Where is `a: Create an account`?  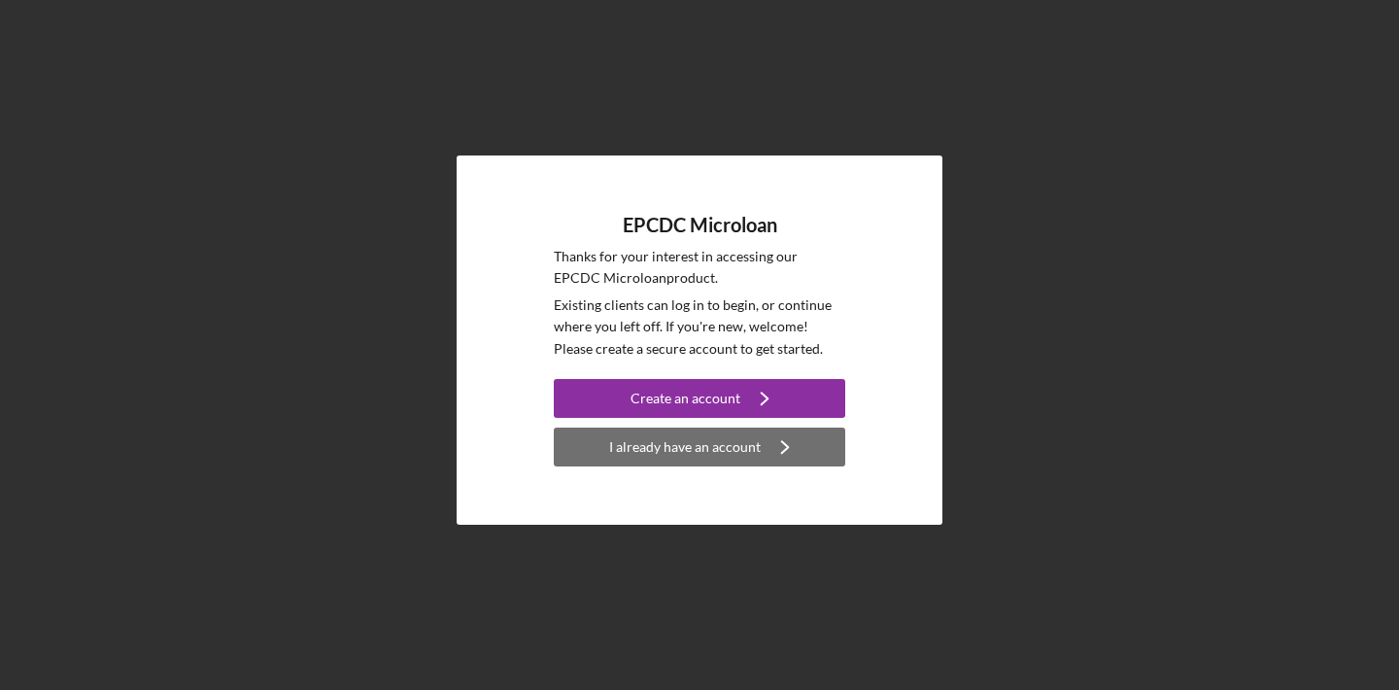
a: Create an account is located at coordinates (700, 400).